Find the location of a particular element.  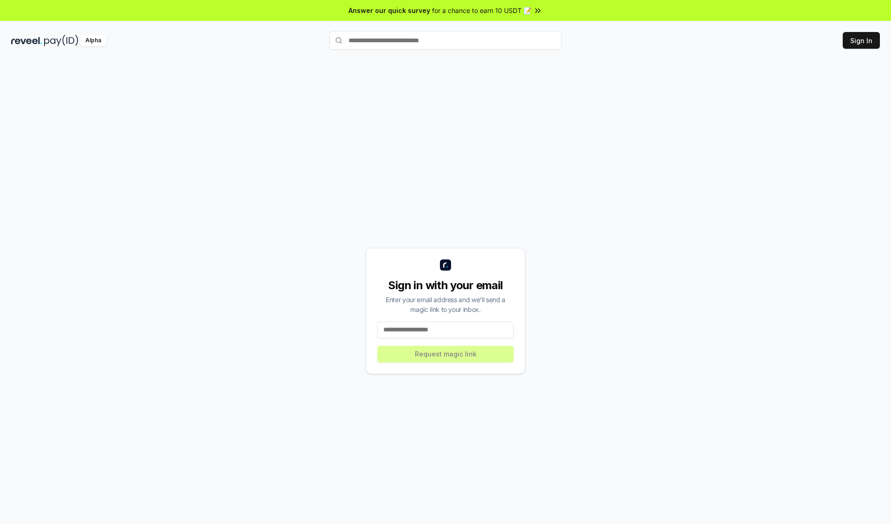

div: Enter your email address and we’ll send a magic link to your inbox. is located at coordinates (446, 304).